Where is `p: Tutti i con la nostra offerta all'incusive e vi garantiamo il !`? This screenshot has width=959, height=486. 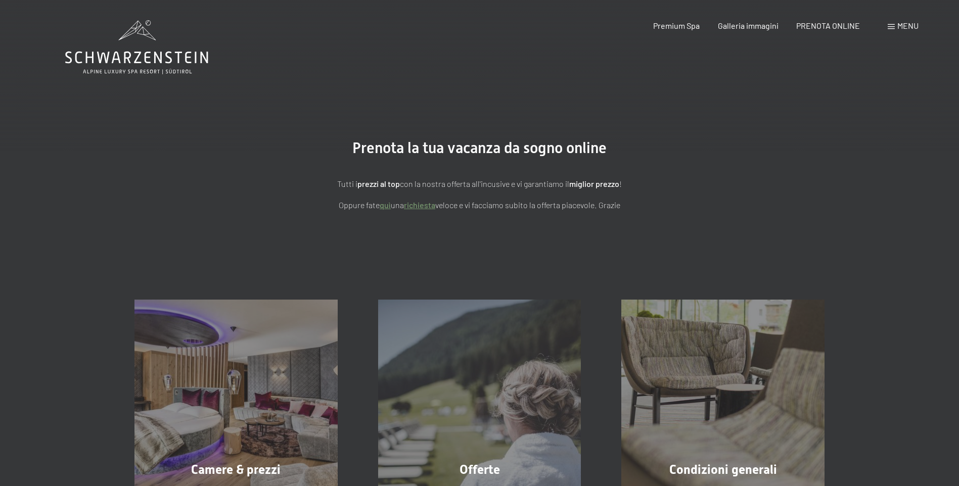 p: Tutti i con la nostra offerta all'incusive e vi garantiamo il ! is located at coordinates (480, 184).